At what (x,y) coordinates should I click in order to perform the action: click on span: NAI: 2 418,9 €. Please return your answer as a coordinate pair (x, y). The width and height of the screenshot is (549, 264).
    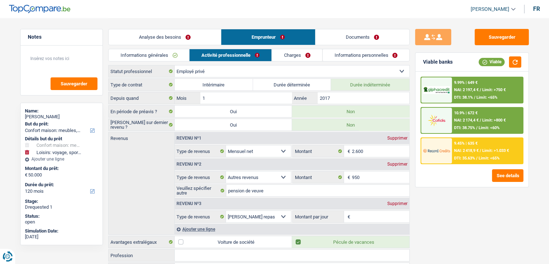
    Looking at the image, I should click on (466, 150).